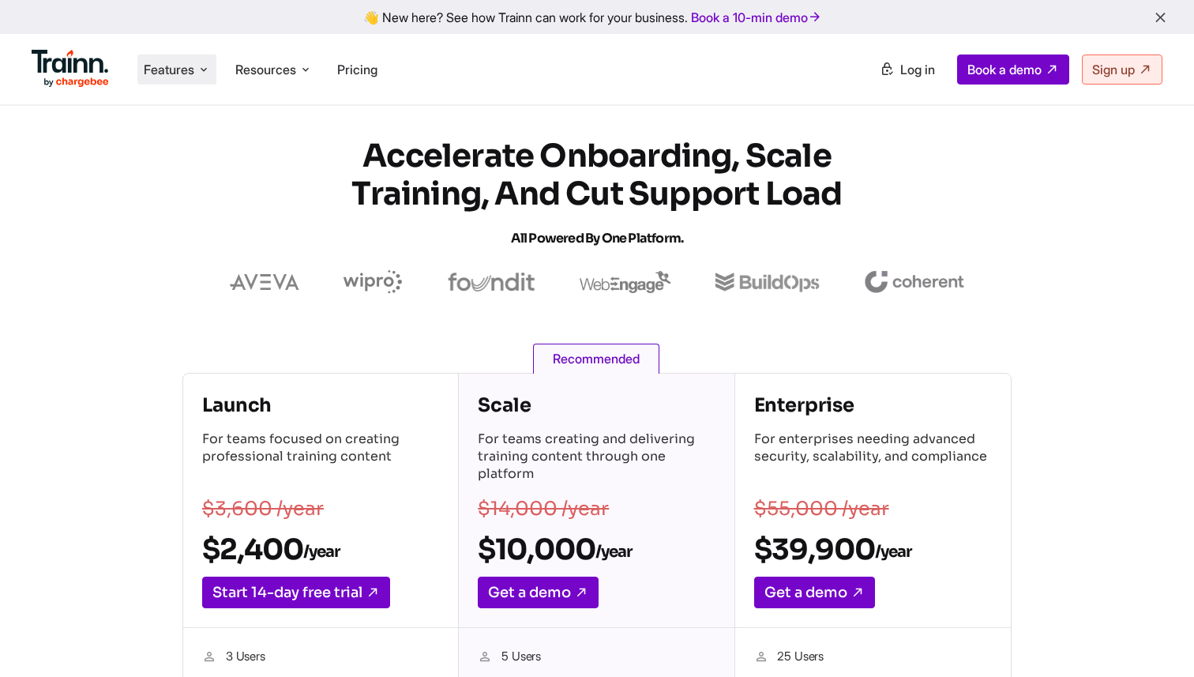  I want to click on img: buildops logo, so click(767, 282).